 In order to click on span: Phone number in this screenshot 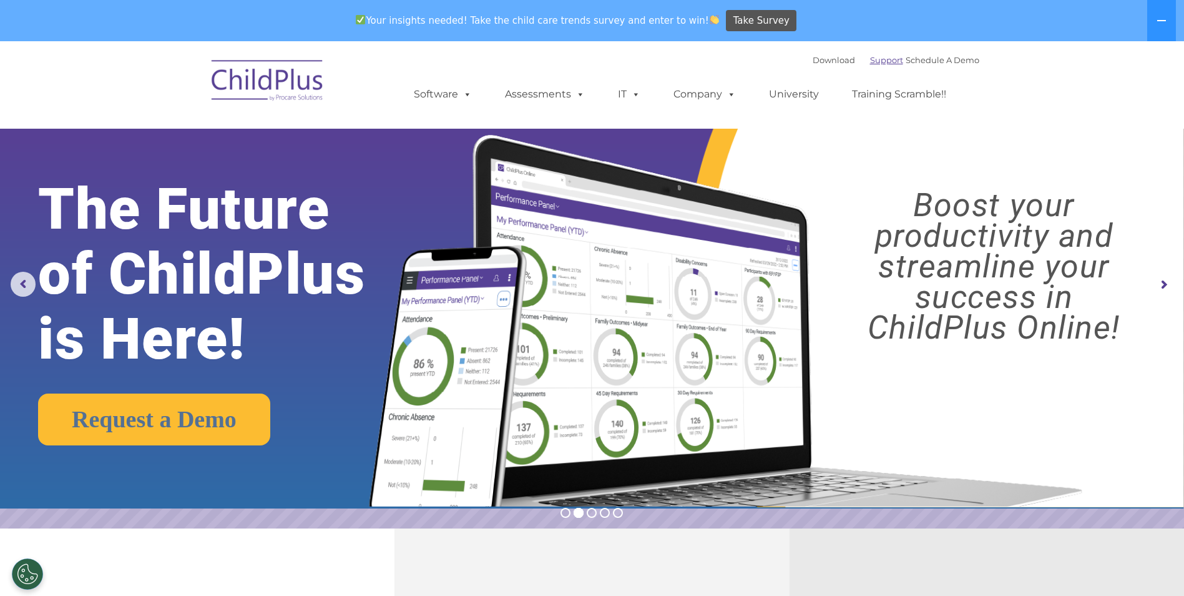, I will do `click(200, 138)`.